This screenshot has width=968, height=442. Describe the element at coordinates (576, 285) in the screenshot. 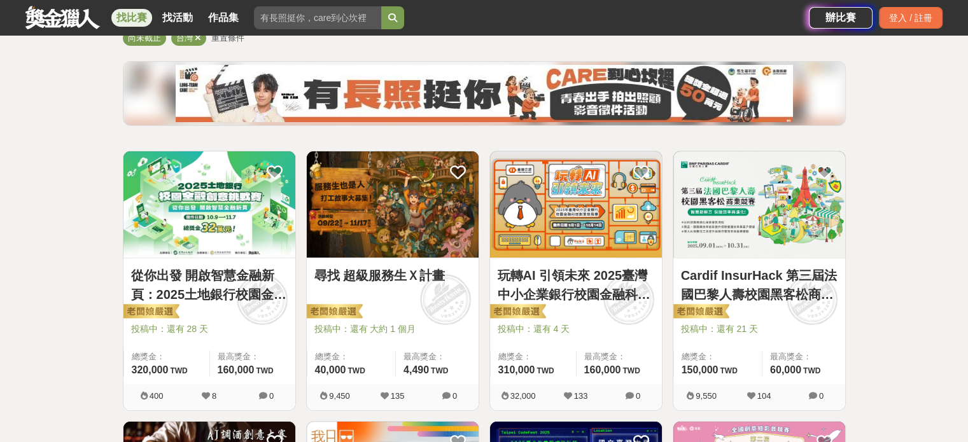

I see `a: 玩轉AI 引領未來 2025臺灣中小企業銀行校園金融科技創意挑戰賽` at that location.